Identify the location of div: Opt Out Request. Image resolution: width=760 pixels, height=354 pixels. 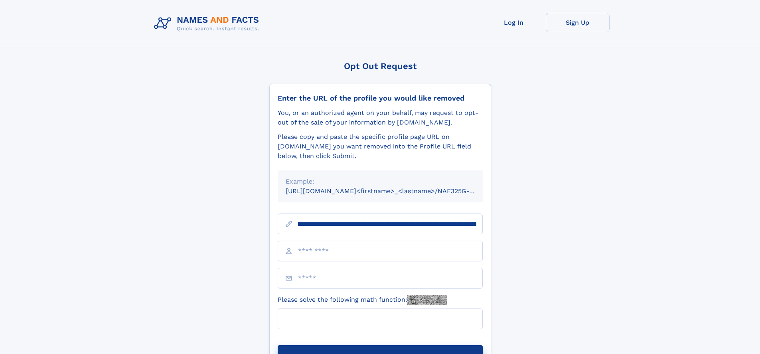
(380, 66).